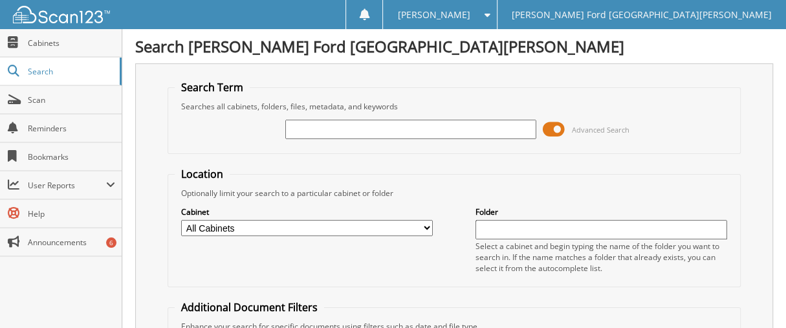  Describe the element at coordinates (71, 71) in the screenshot. I see `span: Search` at that location.